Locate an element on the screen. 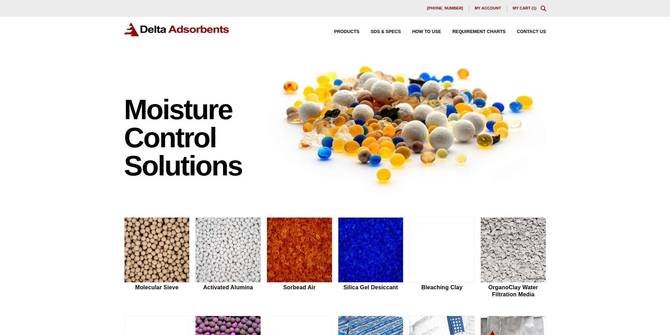 Image resolution: width=670 pixels, height=335 pixels. a: Requirement Charts is located at coordinates (473, 32).